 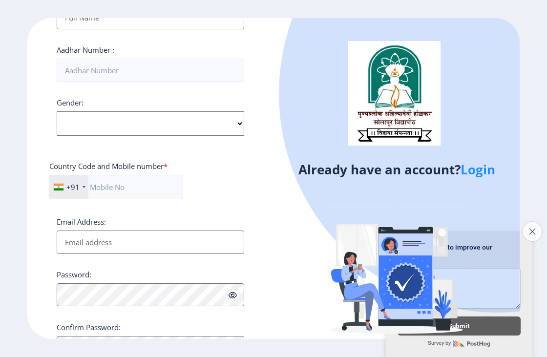 I want to click on label: Confirm Password:, so click(x=88, y=327).